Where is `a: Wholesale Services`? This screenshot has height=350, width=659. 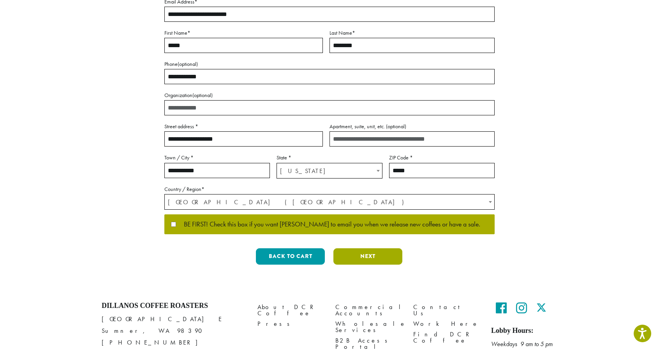 a: Wholesale Services is located at coordinates (369, 327).